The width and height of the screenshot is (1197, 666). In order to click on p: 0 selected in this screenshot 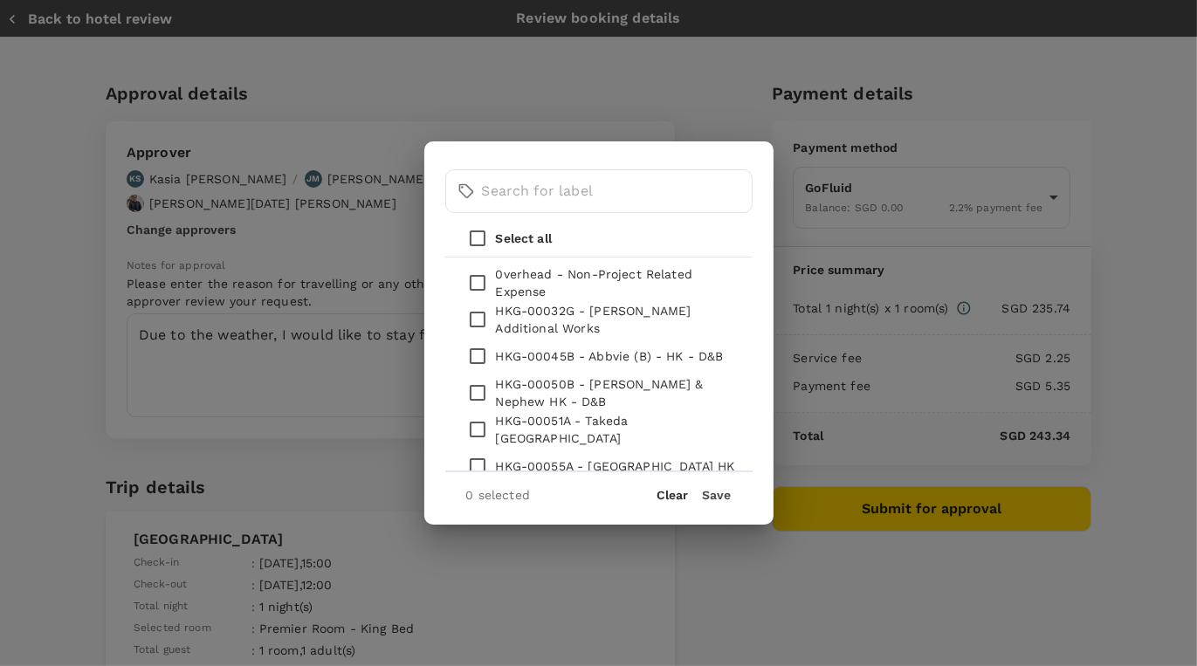, I will do `click(499, 495)`.